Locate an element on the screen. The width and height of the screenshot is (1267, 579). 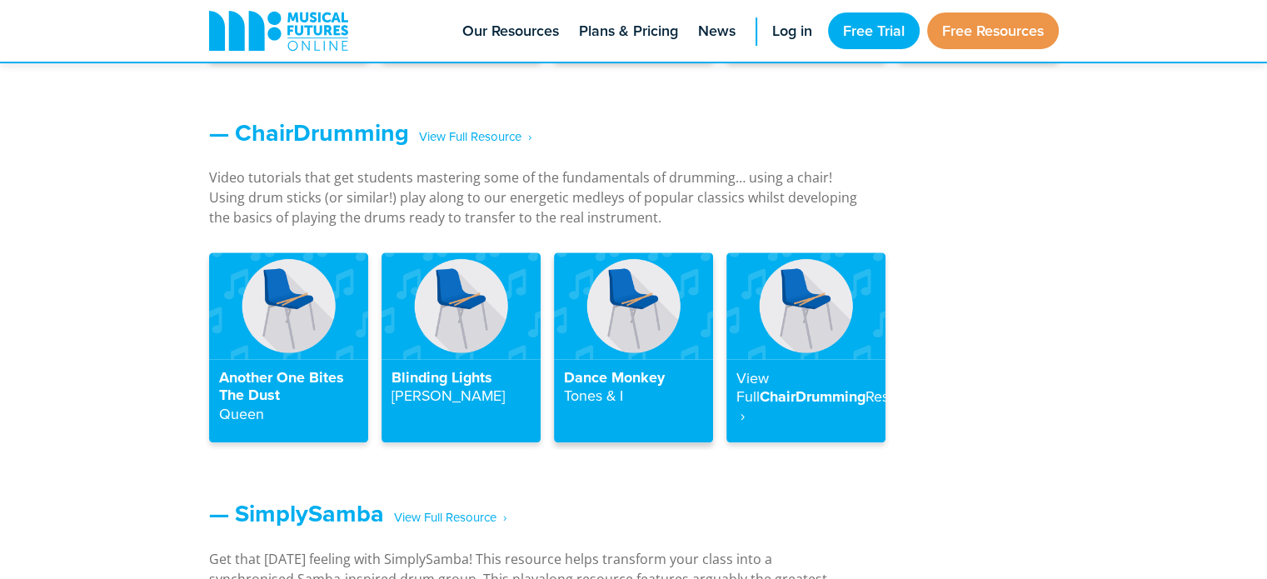
h4: Blinding Lights is located at coordinates (461, 387).